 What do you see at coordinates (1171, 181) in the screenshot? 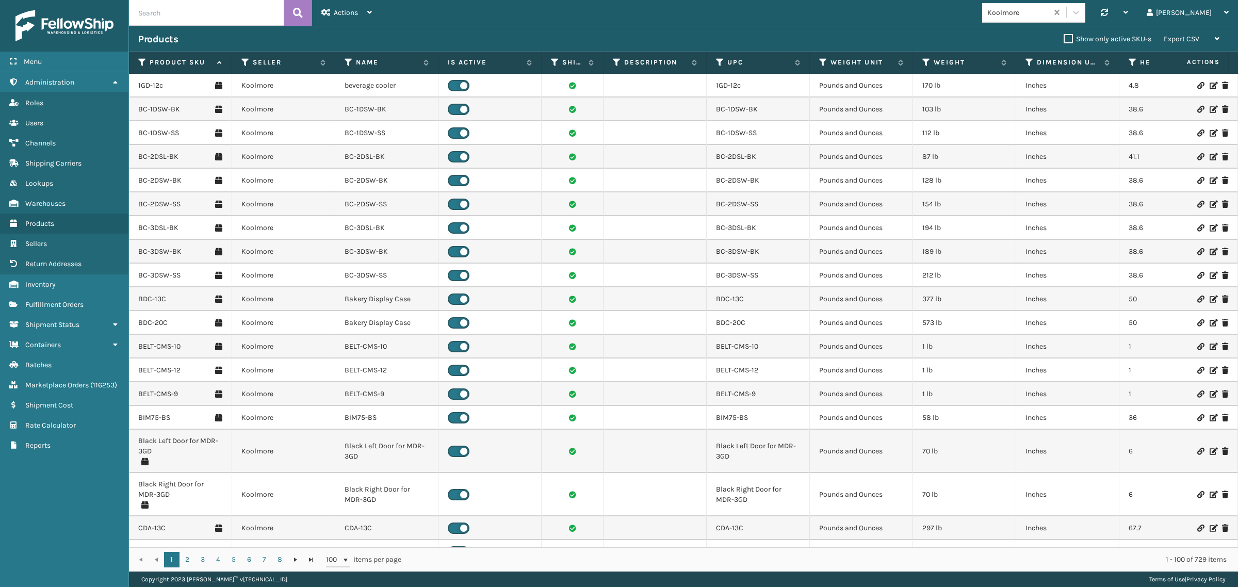
I see `td: 38.6` at bounding box center [1171, 181].